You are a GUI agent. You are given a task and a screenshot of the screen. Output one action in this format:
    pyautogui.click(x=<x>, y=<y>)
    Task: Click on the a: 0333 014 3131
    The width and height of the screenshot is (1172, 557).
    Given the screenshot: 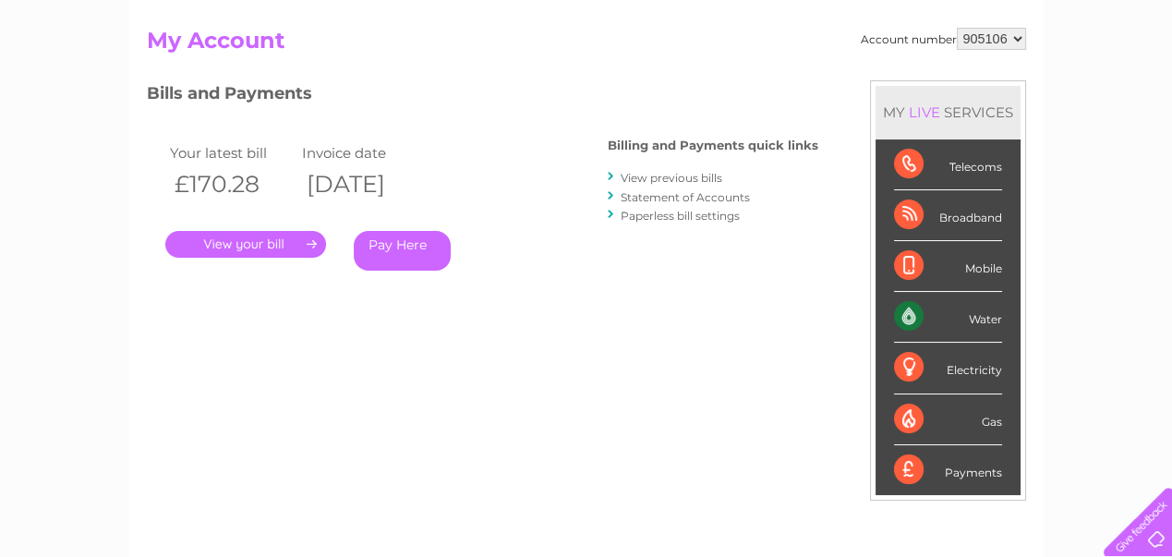 What is the action you would take?
    pyautogui.click(x=887, y=20)
    